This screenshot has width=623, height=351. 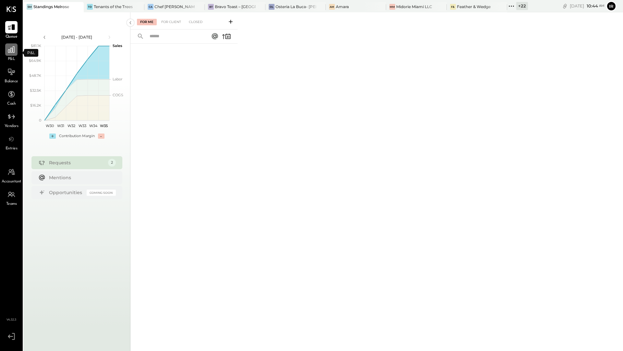 I want to click on text: W30, so click(x=50, y=126).